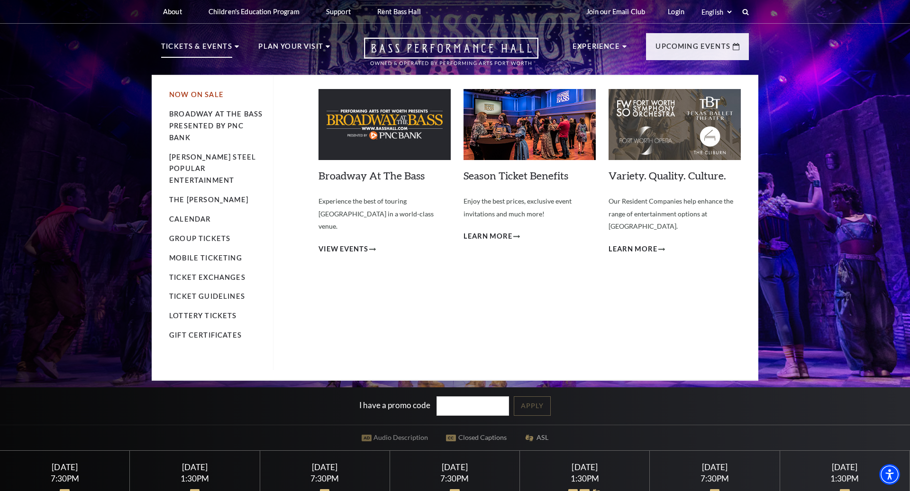 This screenshot has height=491, width=910. What do you see at coordinates (674, 125) in the screenshot?
I see `img: Variety. Quality. Culture.` at bounding box center [674, 125].